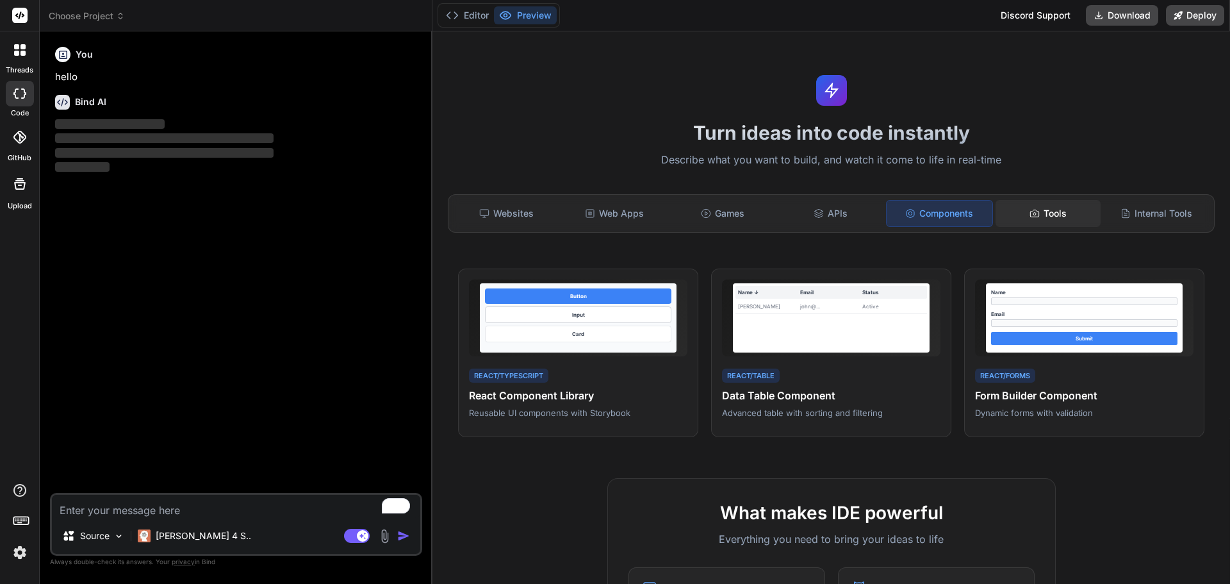  Describe the element at coordinates (95, 535) in the screenshot. I see `p: Source` at that location.